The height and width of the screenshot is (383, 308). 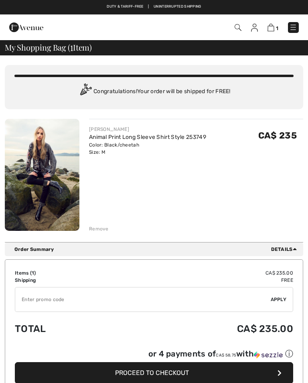 I want to click on div: Color: Black/cheetah Size: M, so click(x=148, y=148).